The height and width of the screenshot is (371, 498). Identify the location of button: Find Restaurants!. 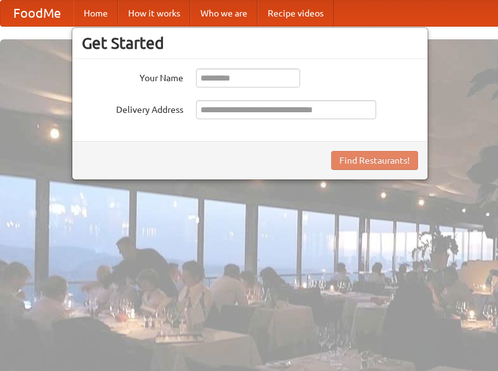
(374, 161).